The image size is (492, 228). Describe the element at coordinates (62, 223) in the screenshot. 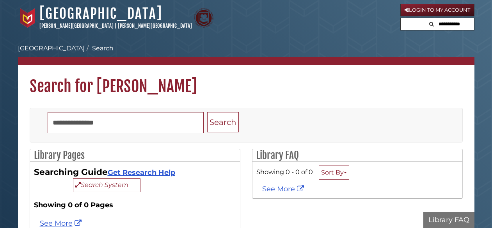

I see `a: See more Oskar Schindler results` at that location.